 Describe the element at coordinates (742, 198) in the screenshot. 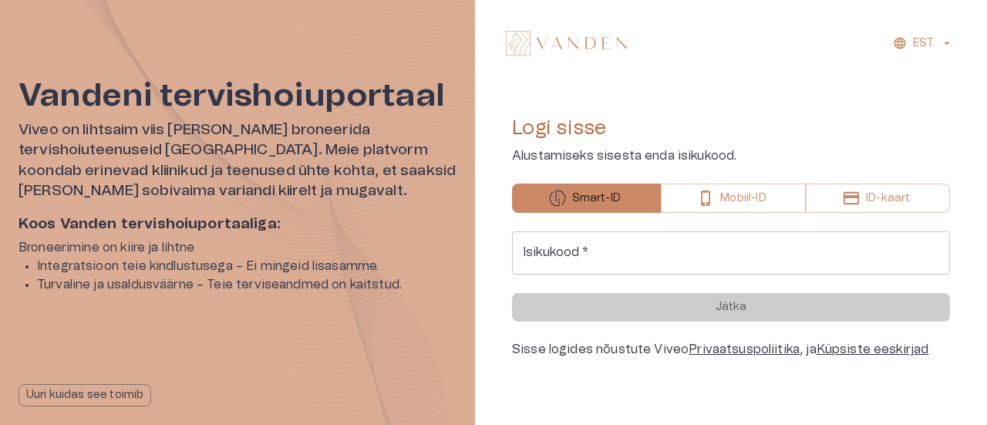

I see `p: Mobiil-ID` at that location.